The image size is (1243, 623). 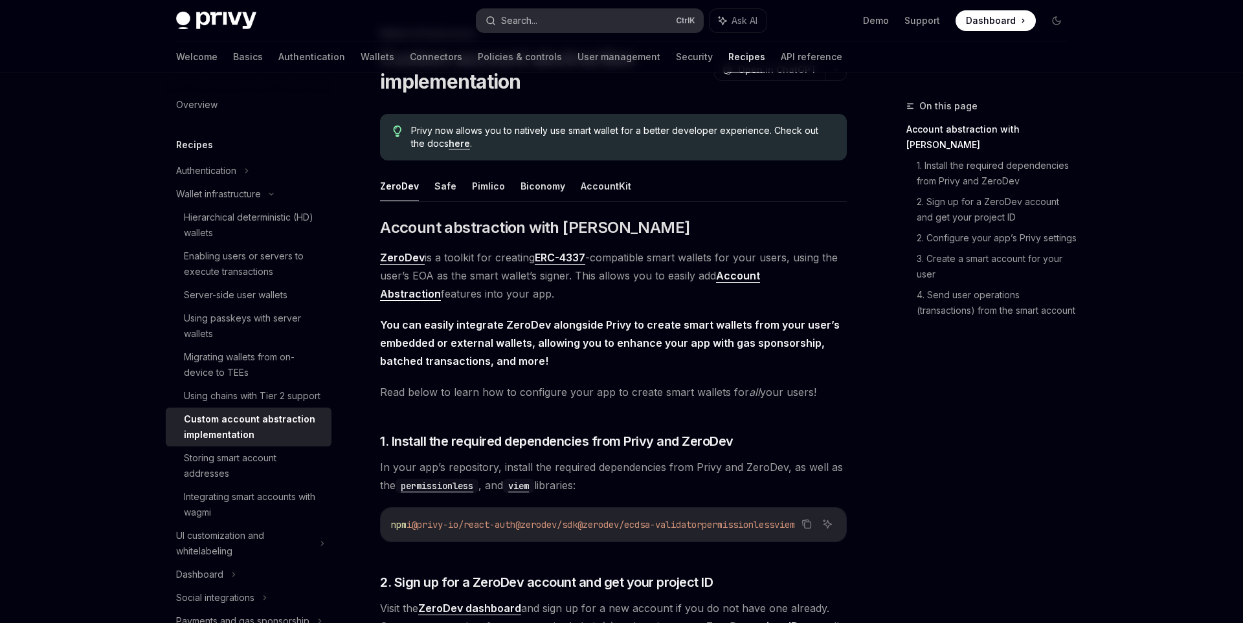 What do you see at coordinates (249, 105) in the screenshot?
I see `a: Overview` at bounding box center [249, 105].